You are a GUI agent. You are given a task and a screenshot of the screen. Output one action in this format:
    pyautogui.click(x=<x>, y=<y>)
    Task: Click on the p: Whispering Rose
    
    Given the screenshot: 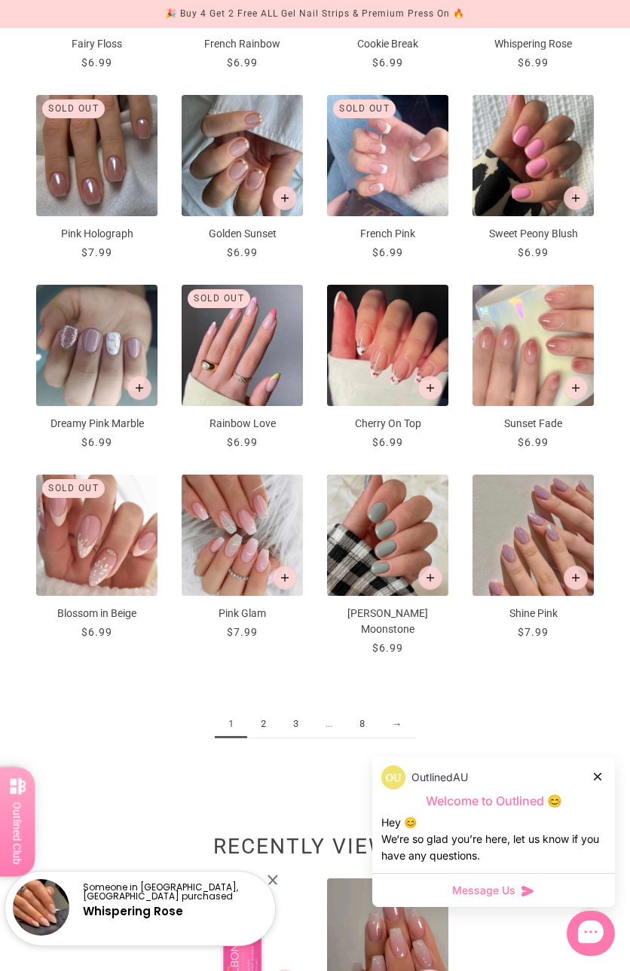 What is the action you would take?
    pyautogui.click(x=532, y=44)
    